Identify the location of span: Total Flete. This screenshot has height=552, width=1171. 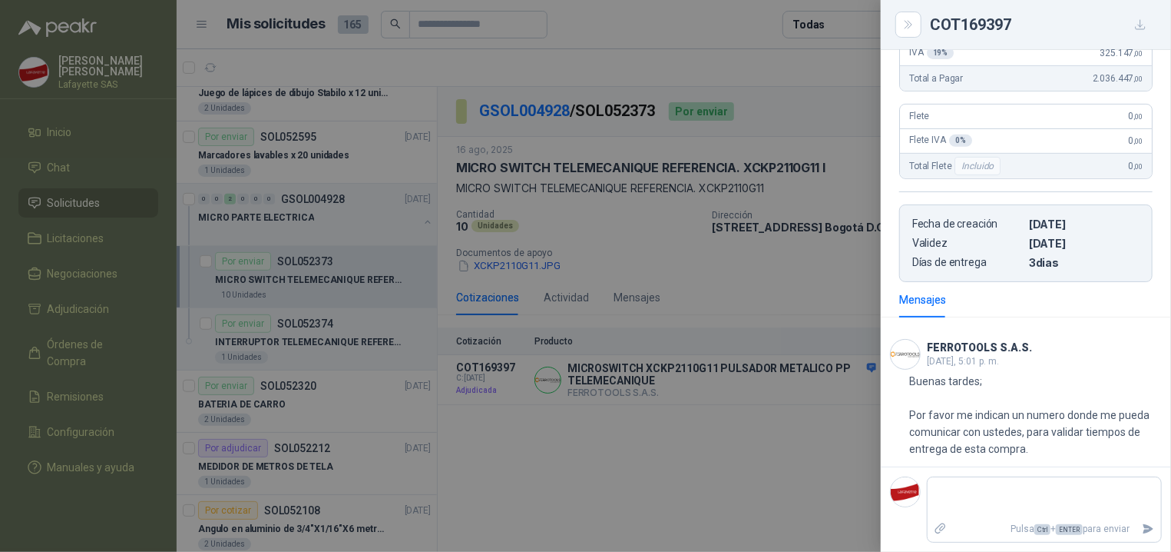
(956, 166).